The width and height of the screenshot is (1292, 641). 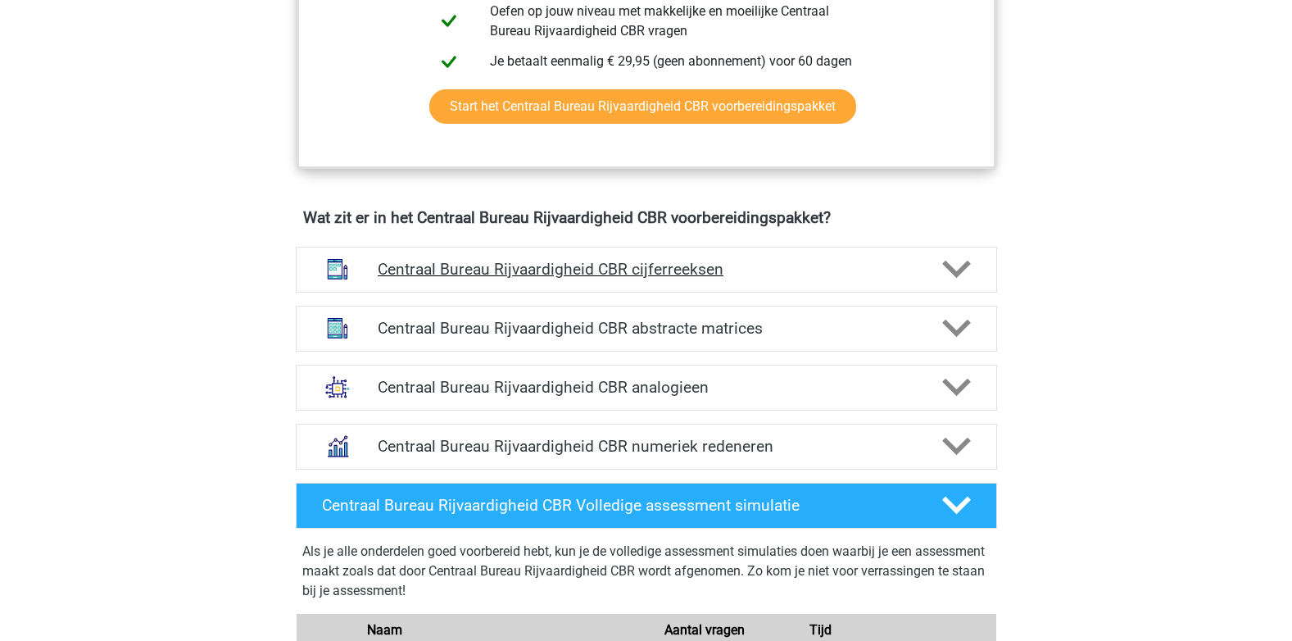 What do you see at coordinates (642, 107) in the screenshot?
I see `a: Start het Centraal Bureau Rijvaardigheid CBR voorbereidingspakket` at bounding box center [642, 107].